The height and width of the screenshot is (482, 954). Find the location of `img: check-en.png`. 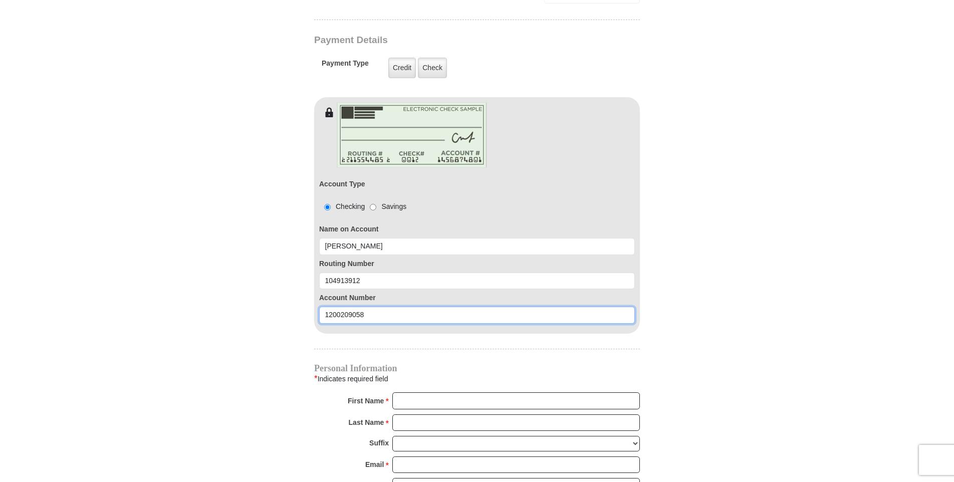

img: check-en.png is located at coordinates (412, 135).